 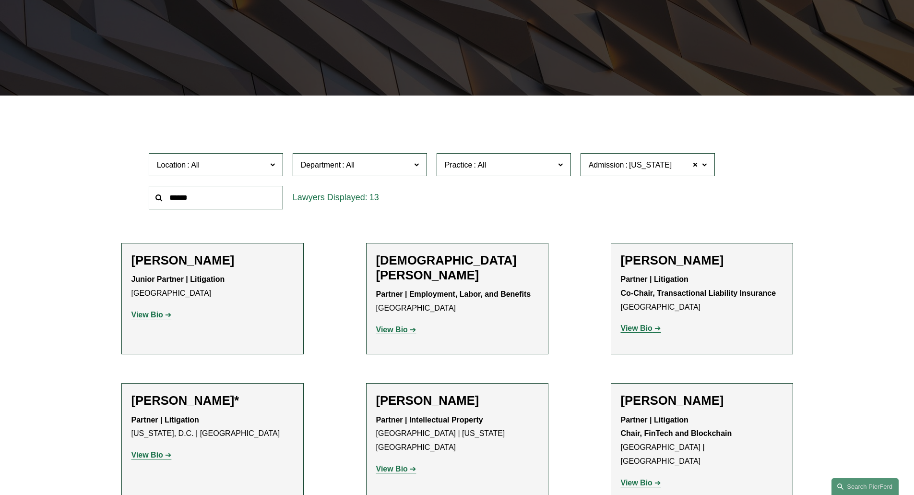 I want to click on strong: Junior Partner | Litigation, so click(x=178, y=279).